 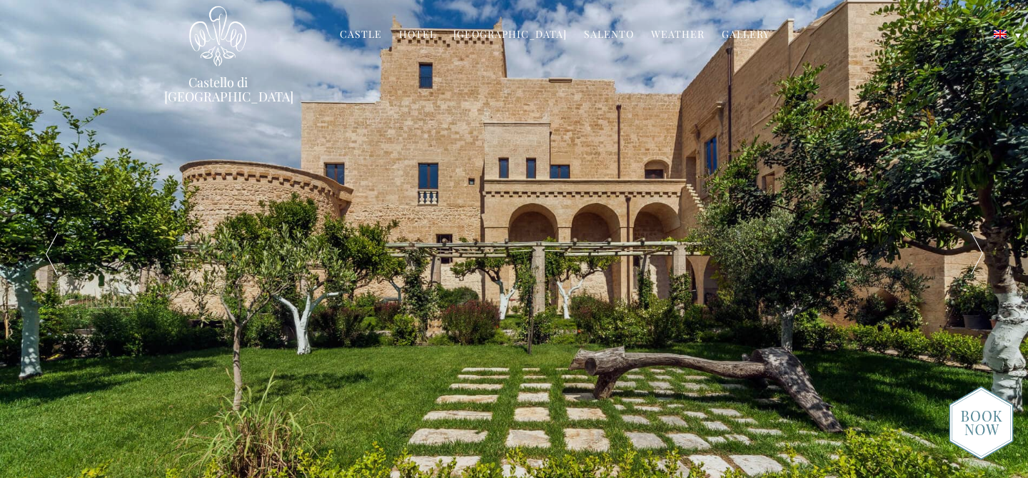 I want to click on img: new-booknow.png, so click(x=981, y=423).